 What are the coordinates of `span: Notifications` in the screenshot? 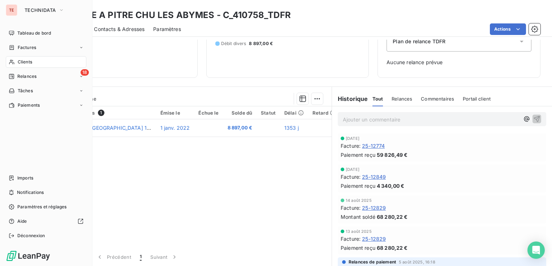 It's located at (30, 193).